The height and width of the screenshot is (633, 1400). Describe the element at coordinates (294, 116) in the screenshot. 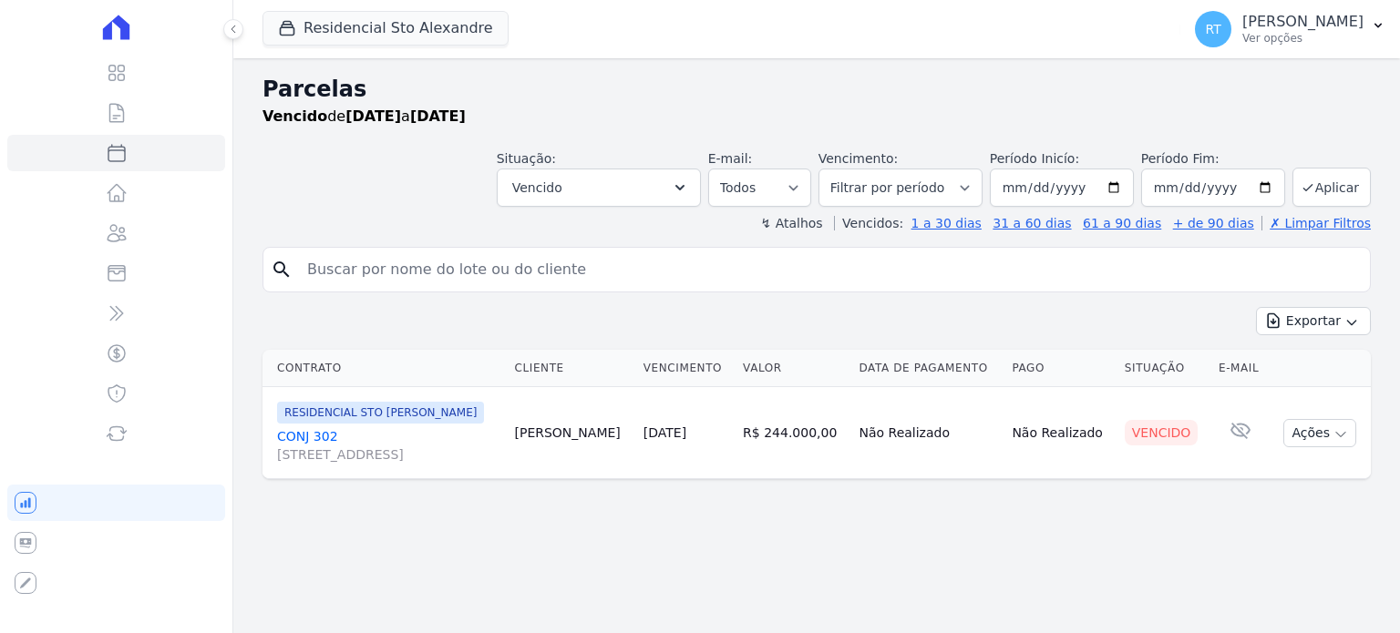

I see `strong: Vencido` at that location.